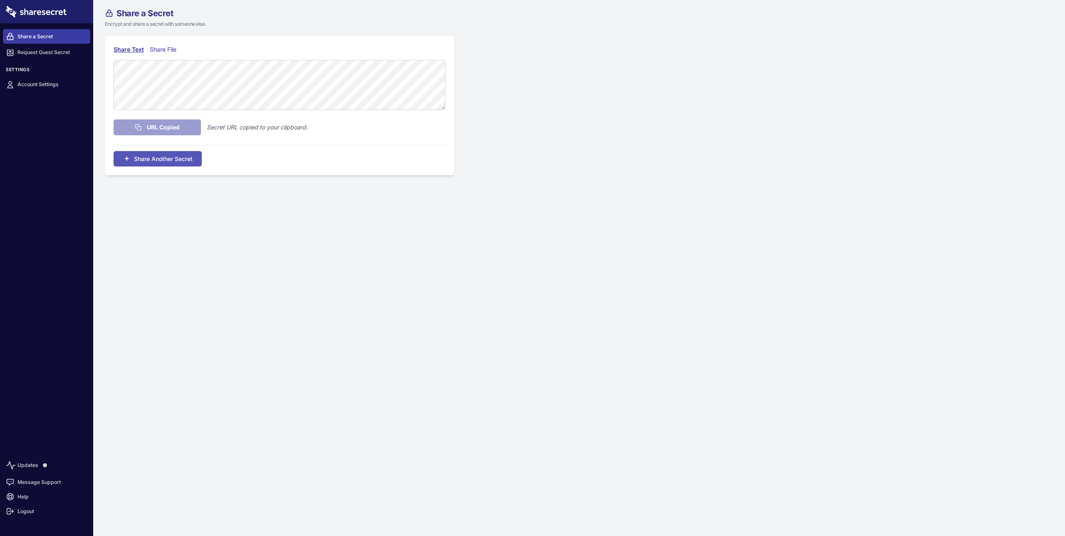 Image resolution: width=1065 pixels, height=536 pixels. Describe the element at coordinates (157, 127) in the screenshot. I see `button: URL Copied` at that location.